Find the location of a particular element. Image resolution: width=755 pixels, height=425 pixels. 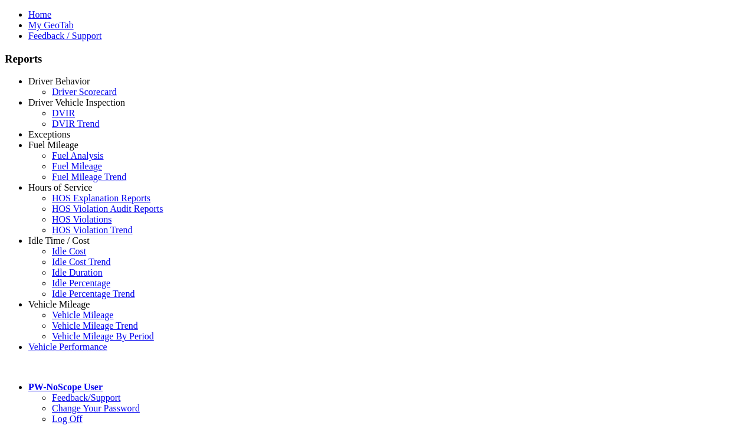

a: HOS Explanation Reports is located at coordinates (101, 198).